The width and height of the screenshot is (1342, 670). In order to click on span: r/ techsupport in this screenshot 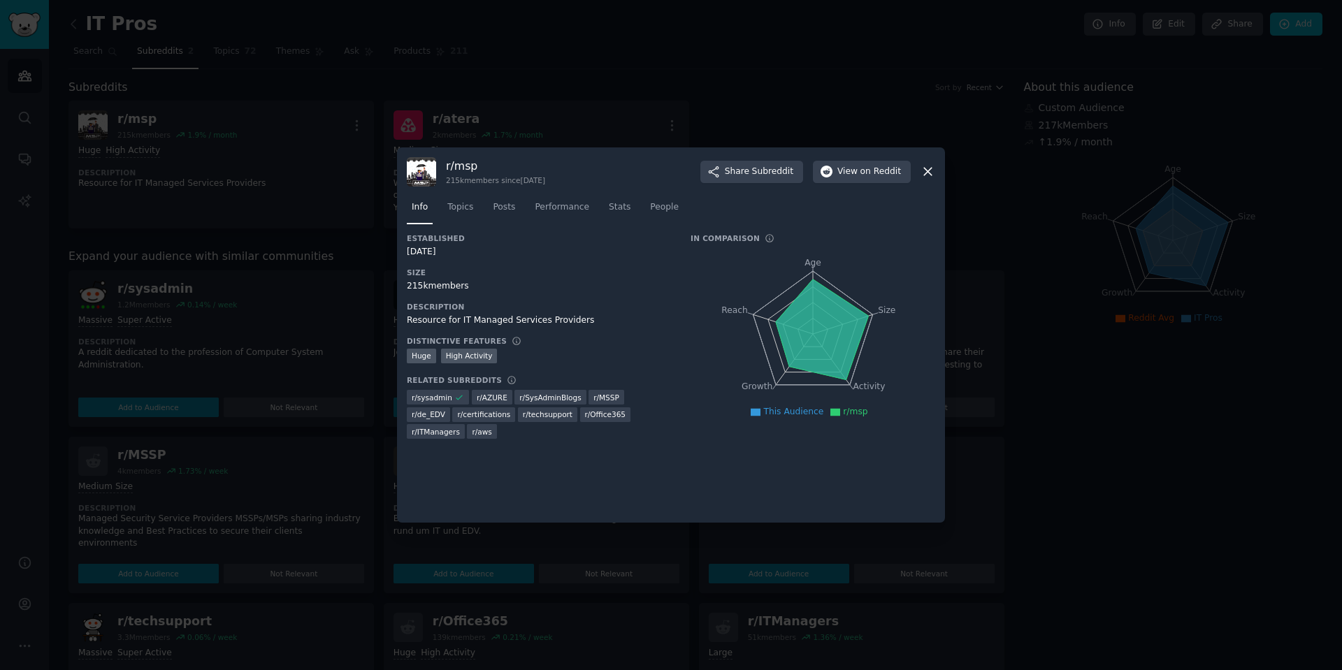, I will do `click(547, 414)`.